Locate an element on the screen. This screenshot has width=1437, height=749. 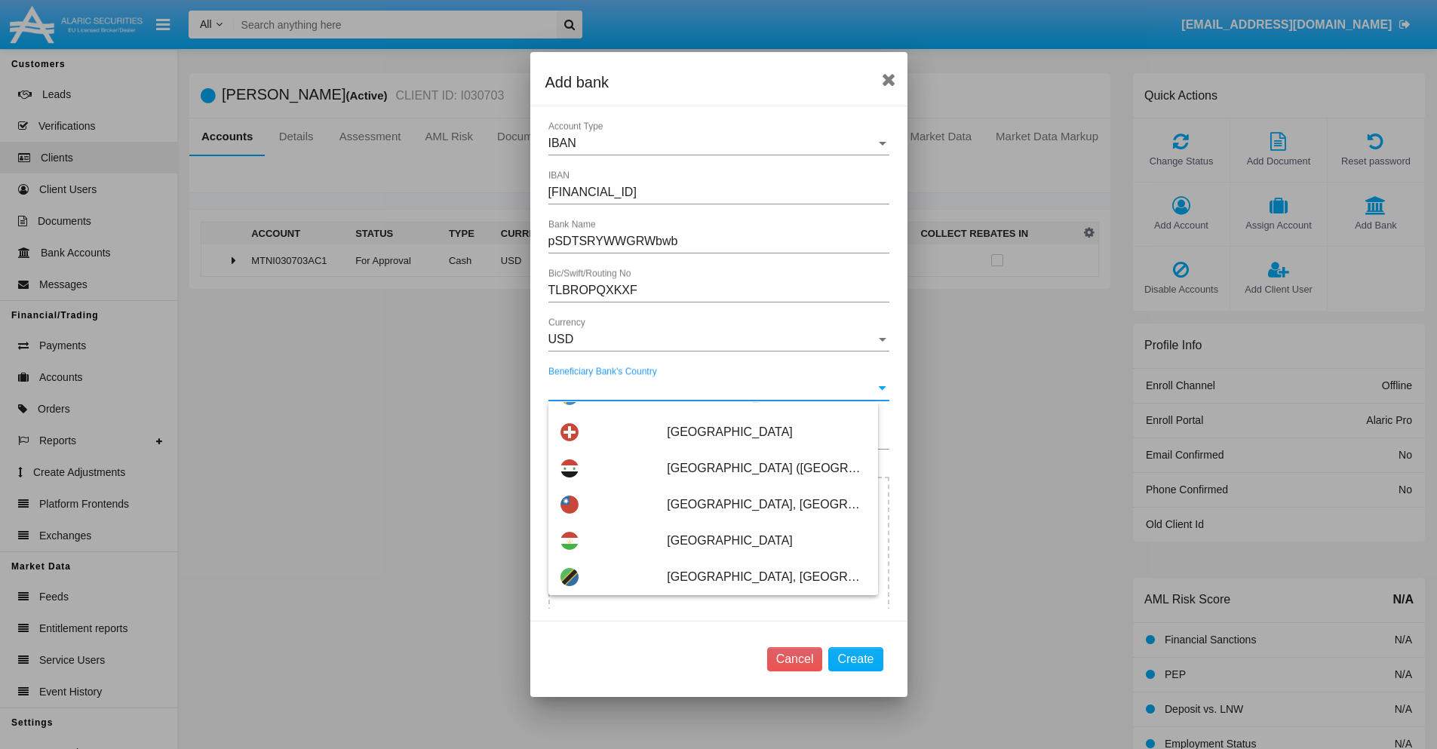
span: USD is located at coordinates (561, 339).